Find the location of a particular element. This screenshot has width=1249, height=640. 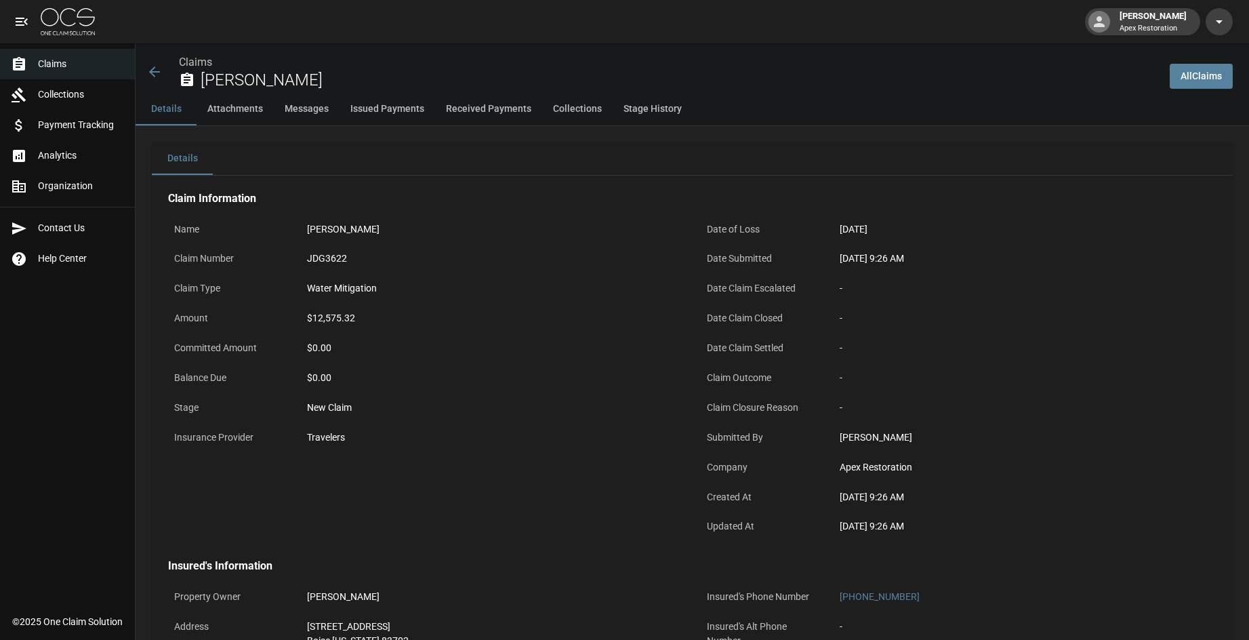

p: Created At is located at coordinates (762, 497).